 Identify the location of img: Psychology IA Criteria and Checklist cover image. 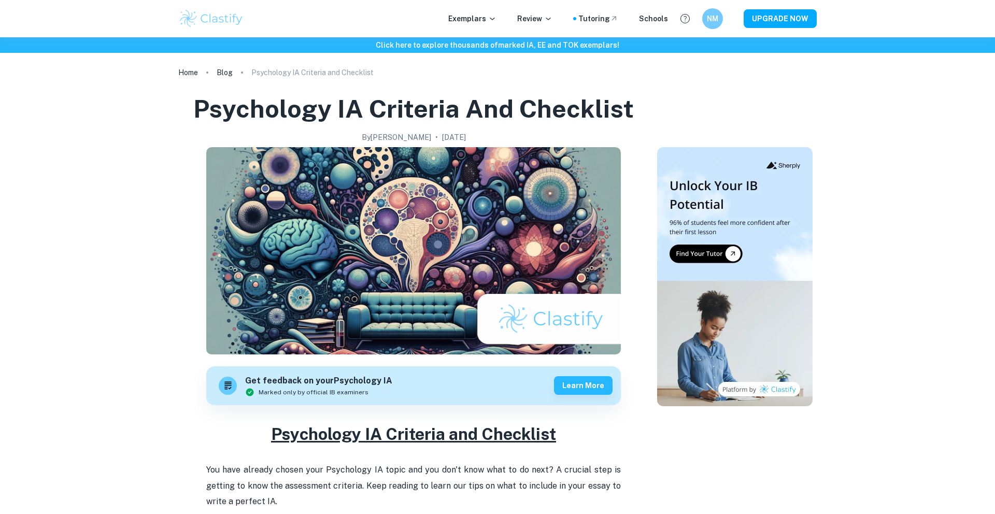
(413, 251).